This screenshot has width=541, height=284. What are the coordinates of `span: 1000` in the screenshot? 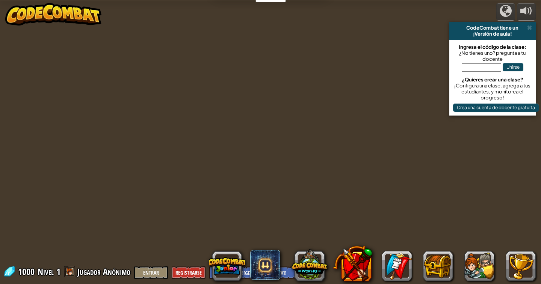 It's located at (27, 272).